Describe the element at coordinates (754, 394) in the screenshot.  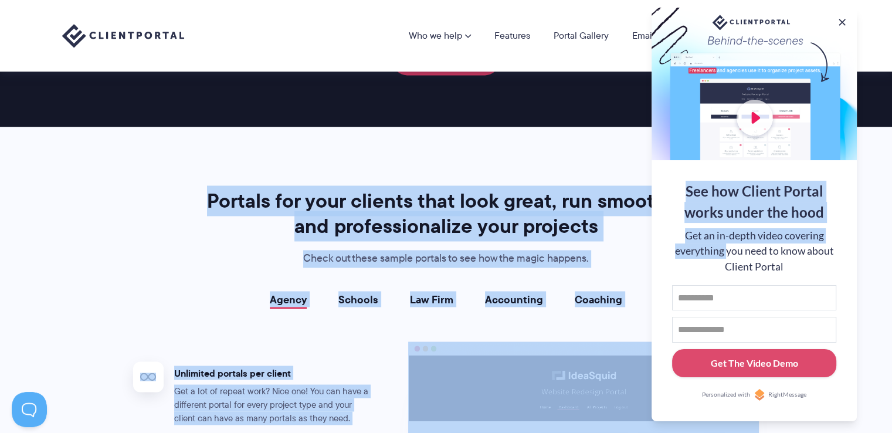
I see `a: Personalized withRightMessage` at that location.